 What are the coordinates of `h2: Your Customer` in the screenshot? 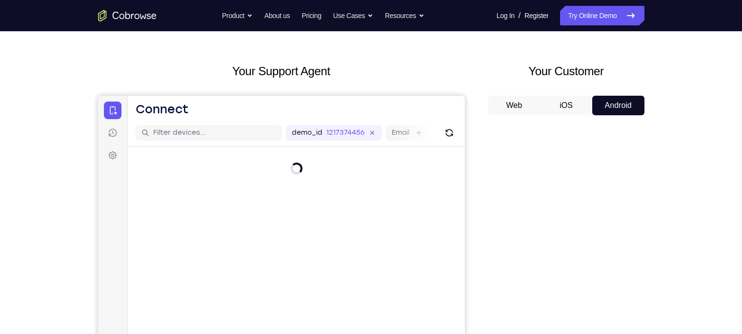 It's located at (566, 71).